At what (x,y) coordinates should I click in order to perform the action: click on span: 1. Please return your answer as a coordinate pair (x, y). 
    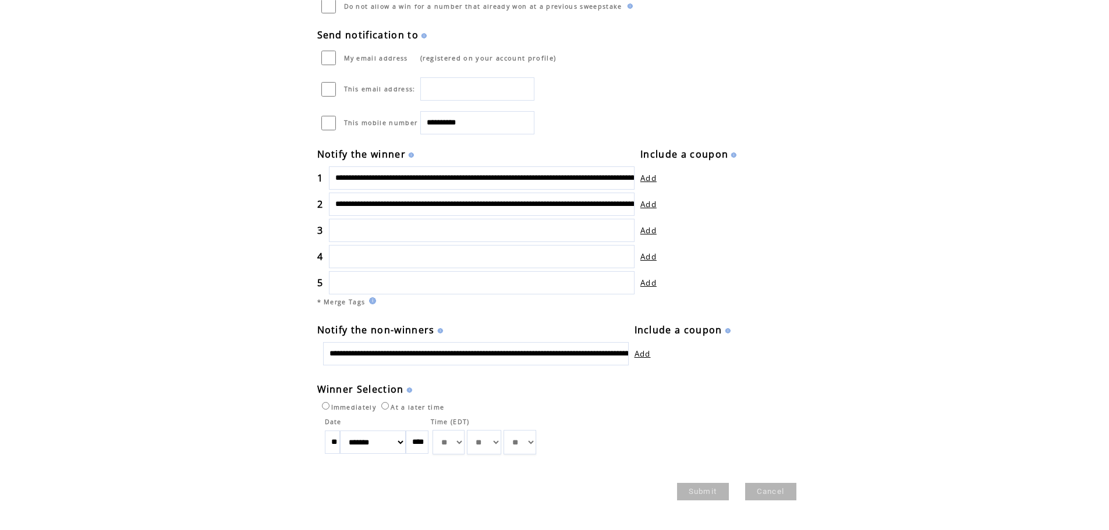
    Looking at the image, I should click on (320, 178).